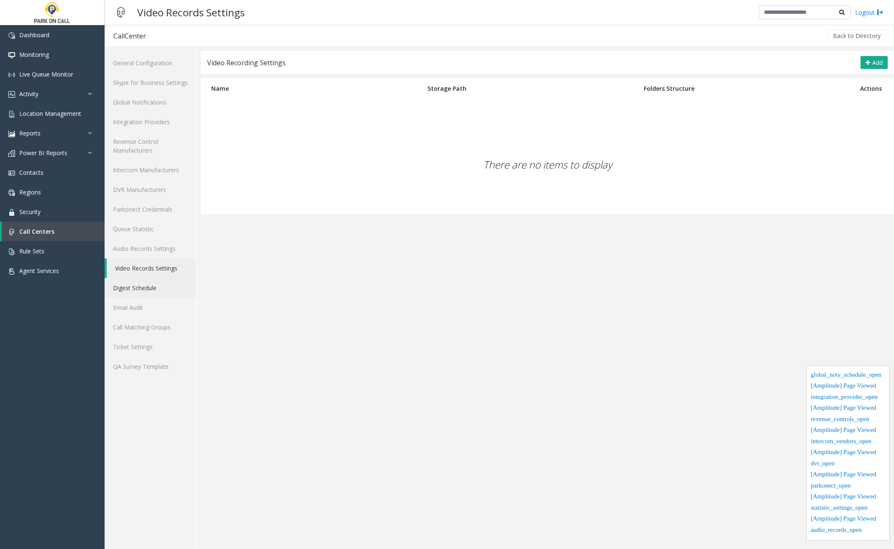  What do you see at coordinates (46, 74) in the screenshot?
I see `span: Live Queue Monitor` at bounding box center [46, 74].